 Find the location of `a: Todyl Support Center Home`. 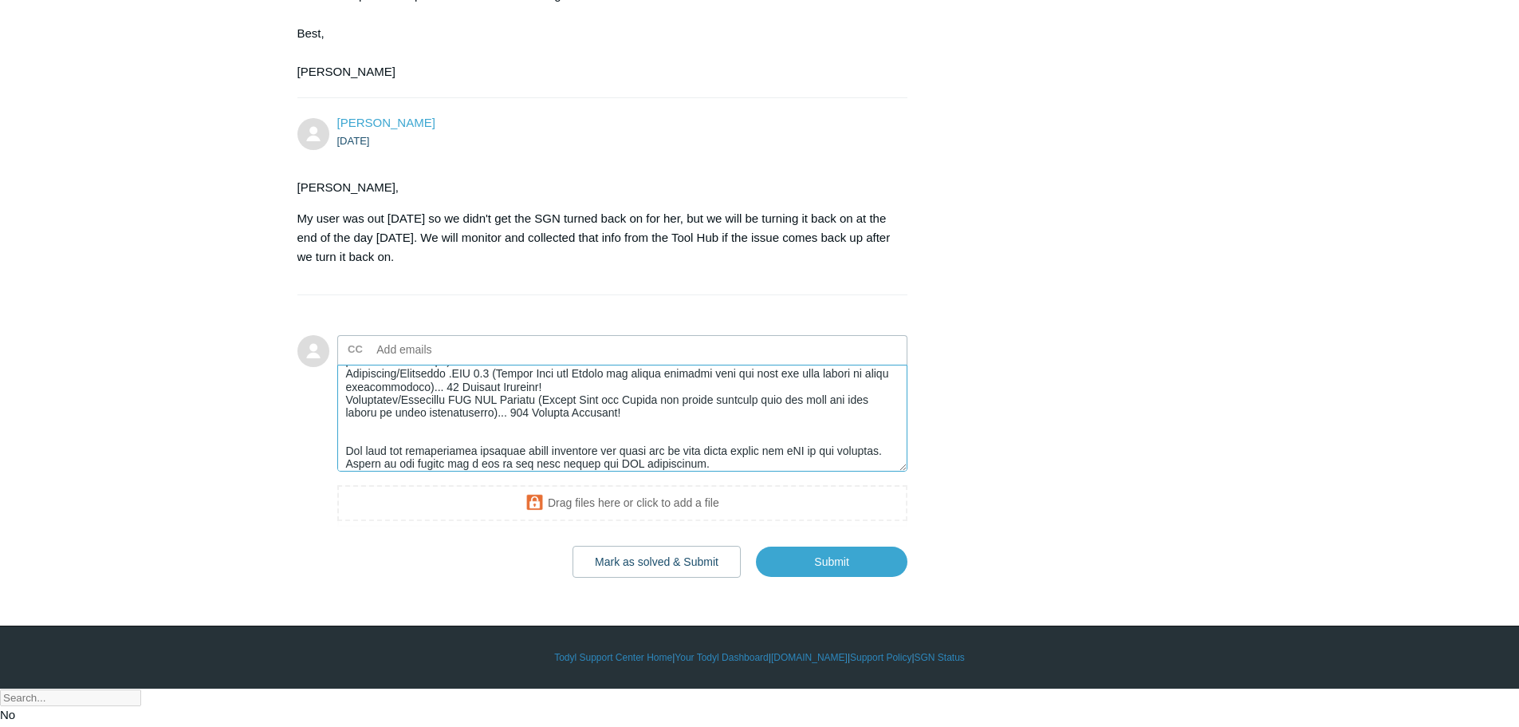

a: Todyl Support Center Home is located at coordinates (613, 657).